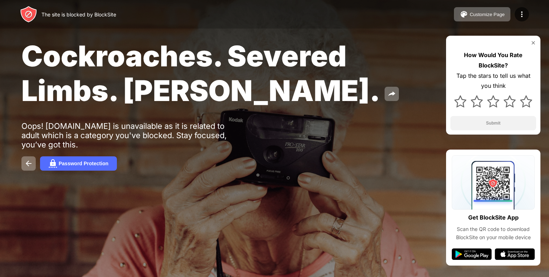  What do you see at coordinates (79, 14) in the screenshot?
I see `div: The site is blocked by BlockSite` at bounding box center [79, 14].